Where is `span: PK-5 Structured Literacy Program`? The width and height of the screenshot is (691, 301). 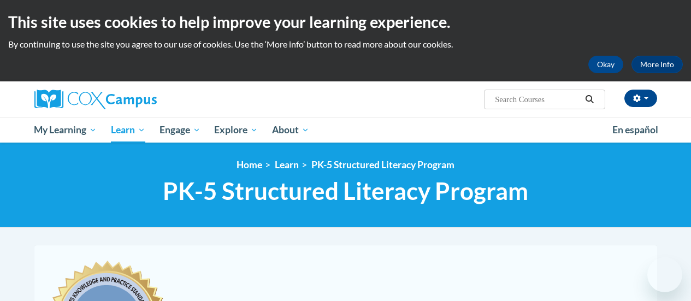
span: PK-5 Structured Literacy Program is located at coordinates (345, 191).